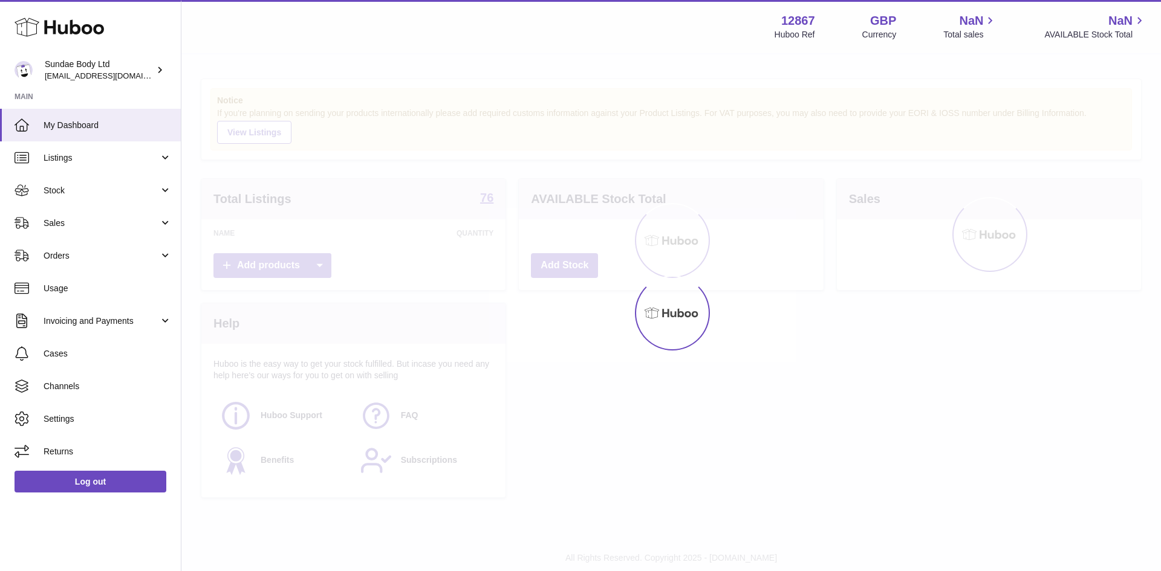 This screenshot has width=1161, height=571. What do you see at coordinates (883, 21) in the screenshot?
I see `strong: GBP` at bounding box center [883, 21].